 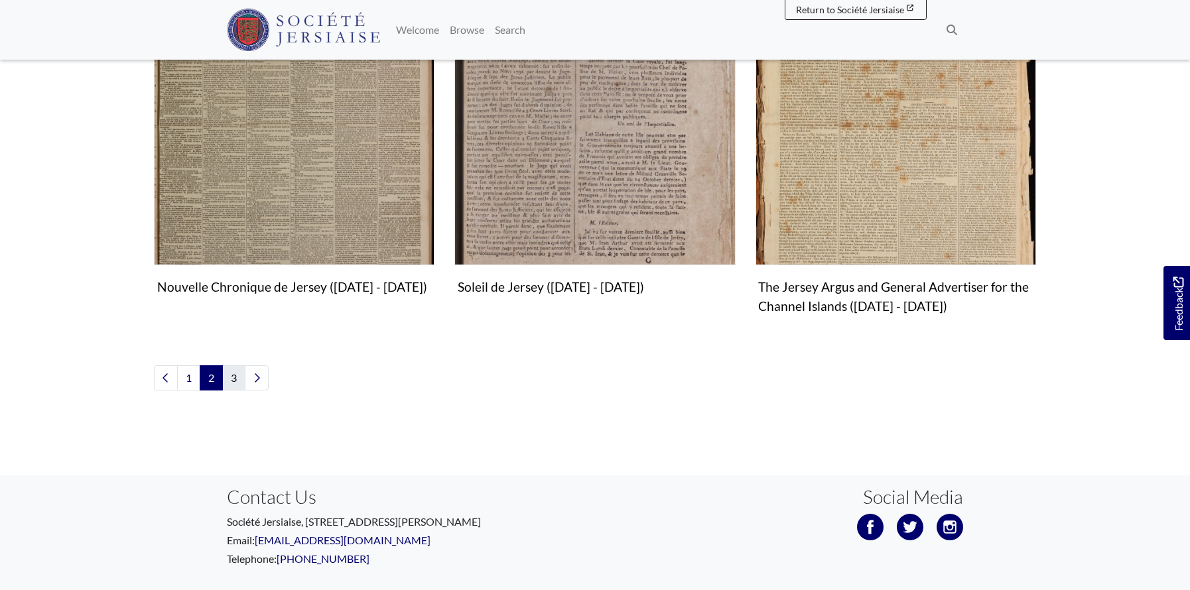 What do you see at coordinates (417, 30) in the screenshot?
I see `a: Welcome` at bounding box center [417, 30].